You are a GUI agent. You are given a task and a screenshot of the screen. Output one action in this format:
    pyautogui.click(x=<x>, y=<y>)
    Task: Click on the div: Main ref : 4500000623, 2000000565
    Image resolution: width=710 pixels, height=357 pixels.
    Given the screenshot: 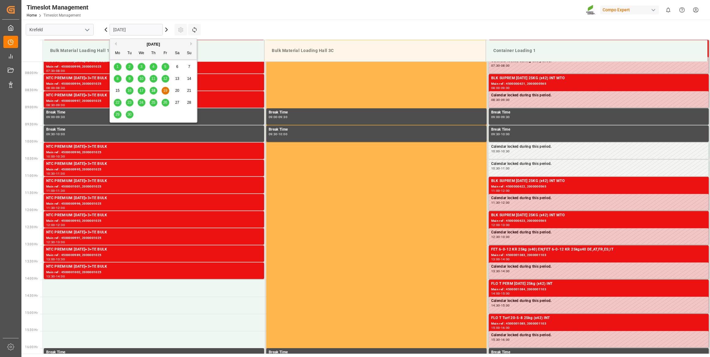 What is the action you would take?
    pyautogui.click(x=599, y=221)
    